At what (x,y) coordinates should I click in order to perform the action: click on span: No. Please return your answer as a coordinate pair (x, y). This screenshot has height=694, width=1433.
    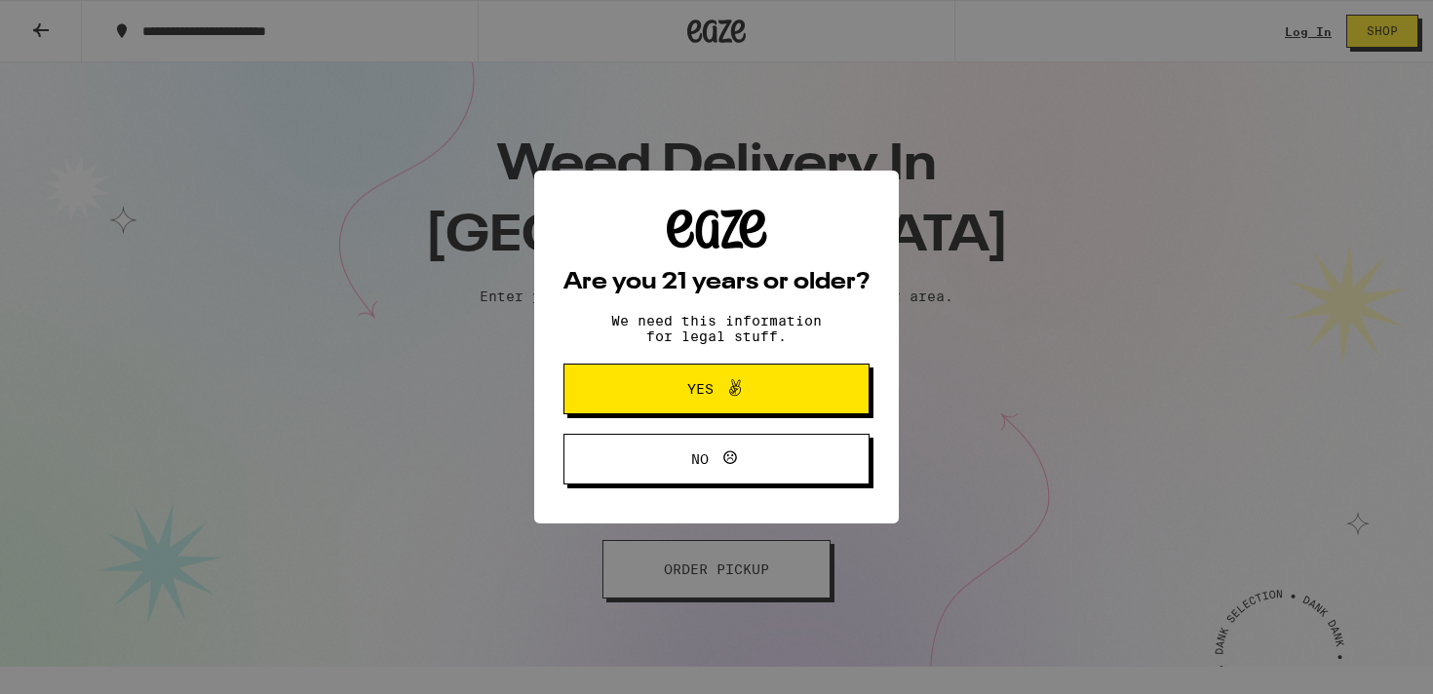
    Looking at the image, I should click on (700, 459).